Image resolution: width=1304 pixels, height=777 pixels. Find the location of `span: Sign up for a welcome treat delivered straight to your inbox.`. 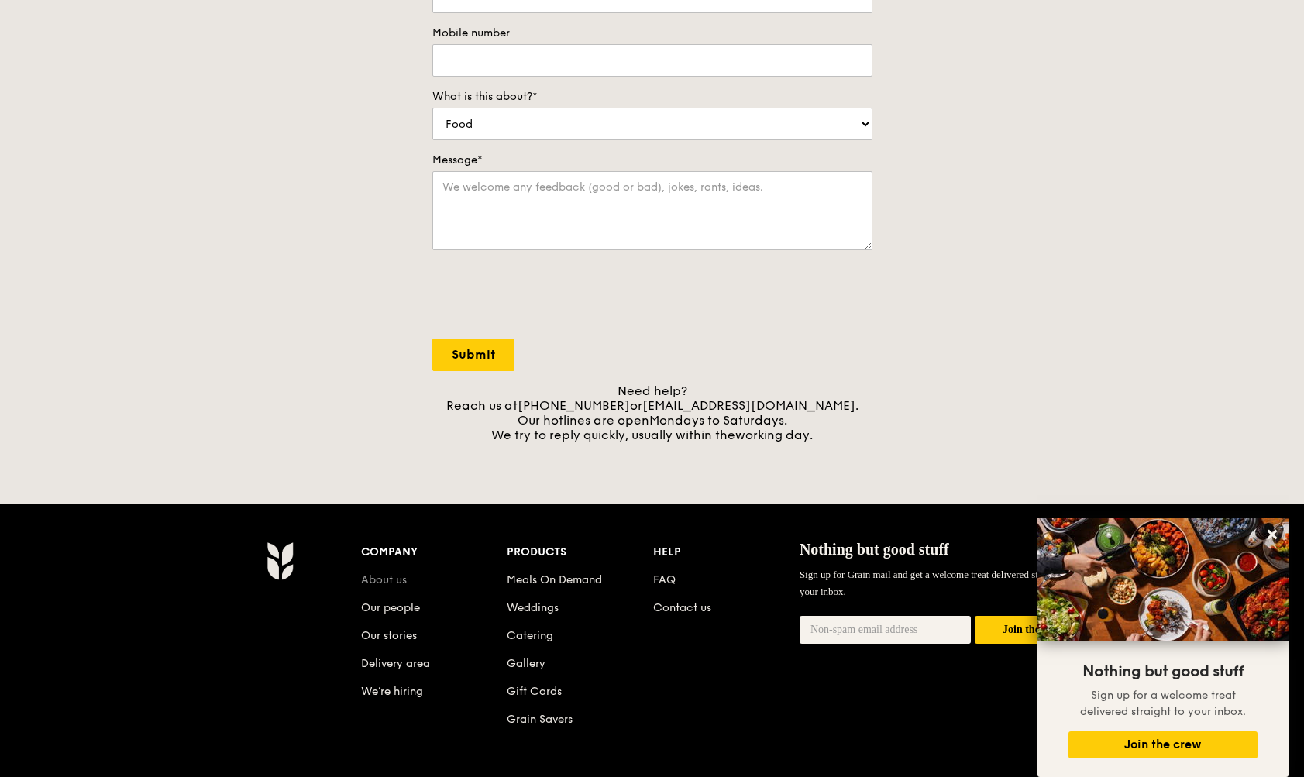

span: Sign up for a welcome treat delivered straight to your inbox. is located at coordinates (1163, 704).